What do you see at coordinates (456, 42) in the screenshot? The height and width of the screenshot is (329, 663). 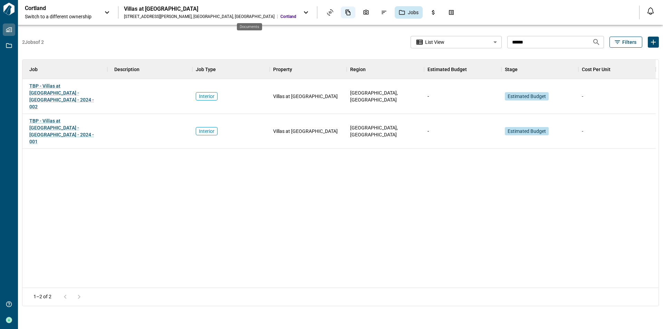 I see `div: Without label` at bounding box center [456, 42].